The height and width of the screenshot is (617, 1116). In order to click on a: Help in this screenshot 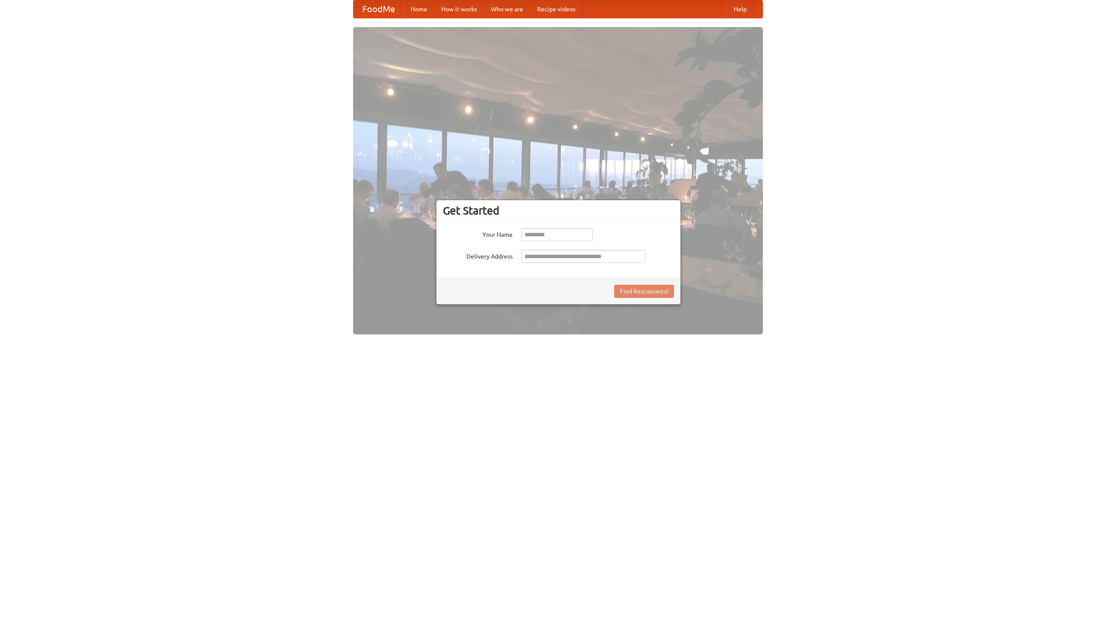, I will do `click(740, 9)`.